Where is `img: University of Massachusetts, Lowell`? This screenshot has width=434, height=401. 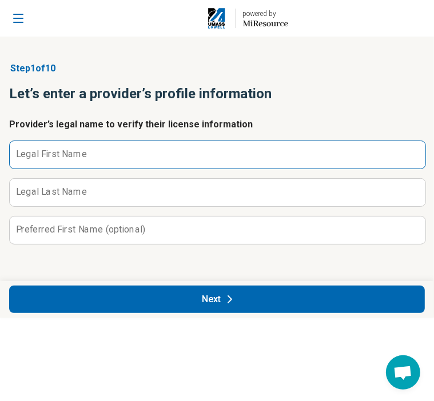
img: University of Massachusetts, Lowell is located at coordinates (217, 18).